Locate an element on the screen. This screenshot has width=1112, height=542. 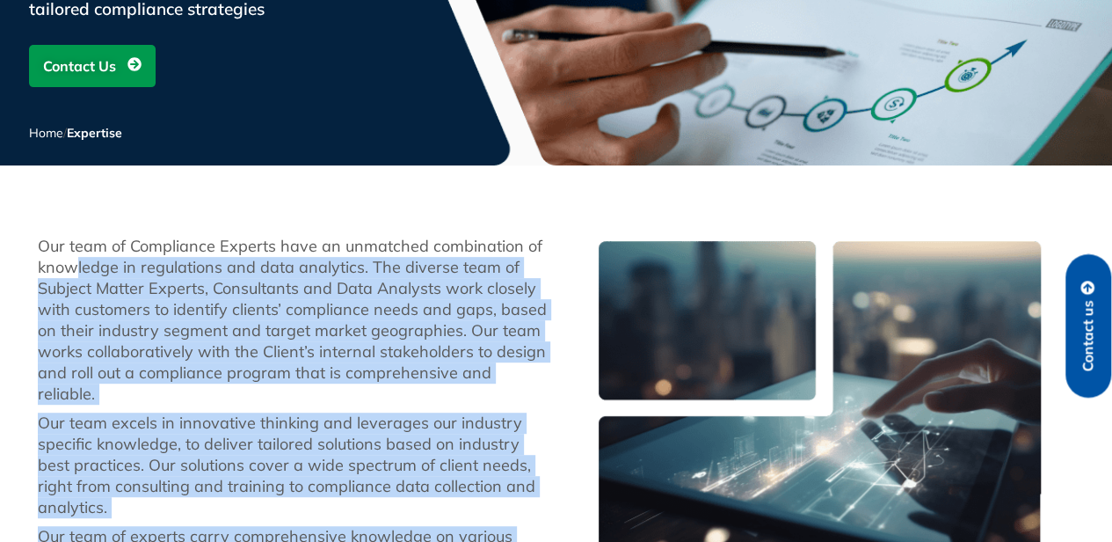
a: Contact us is located at coordinates (1089, 325).